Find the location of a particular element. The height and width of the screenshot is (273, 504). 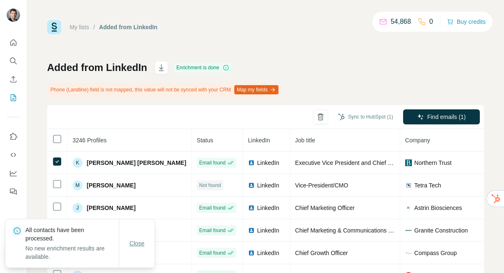

span: Tetra Tech is located at coordinates (428, 185).